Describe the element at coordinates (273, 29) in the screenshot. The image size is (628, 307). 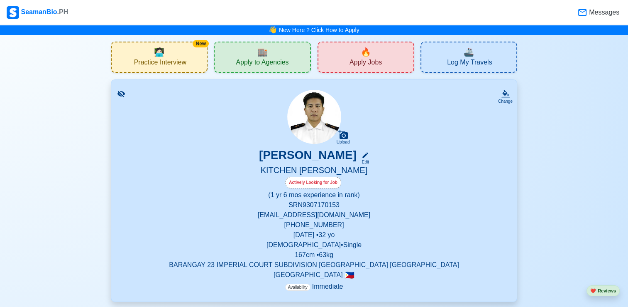
I see `span: bell` at that location.